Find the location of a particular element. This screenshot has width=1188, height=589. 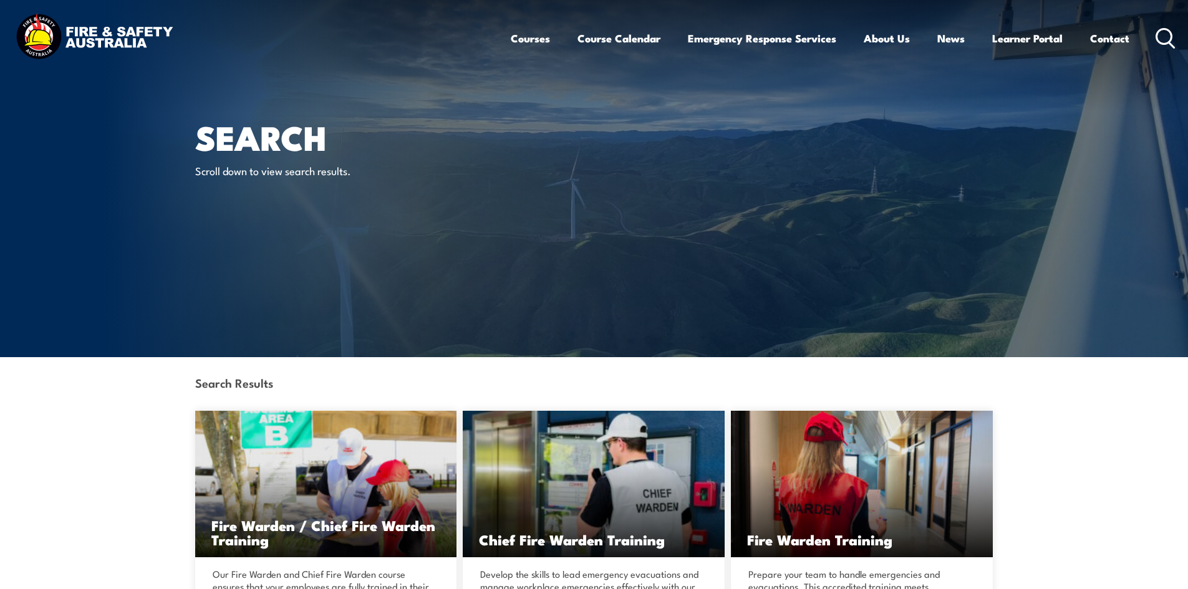

a: Fire Warden / Chief Fire Warden Training is located at coordinates (326, 484).